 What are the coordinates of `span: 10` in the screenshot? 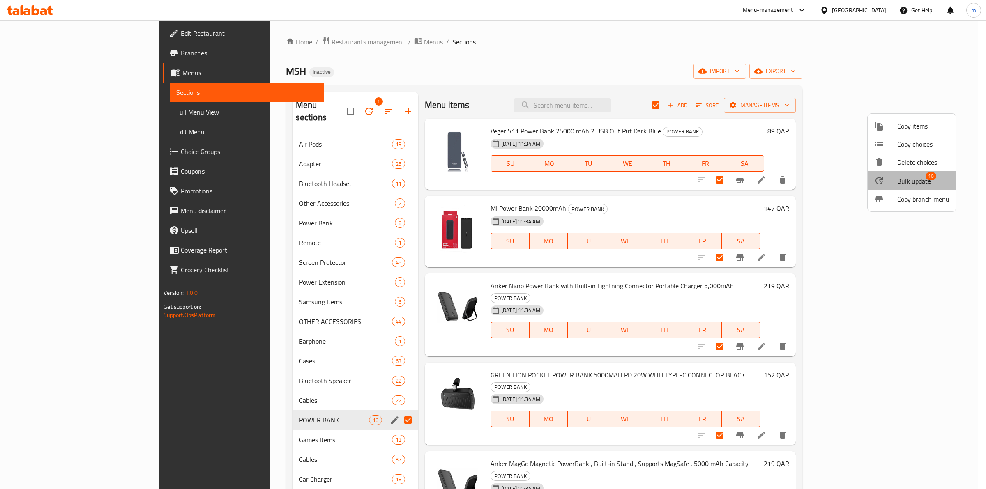 It's located at (931, 176).